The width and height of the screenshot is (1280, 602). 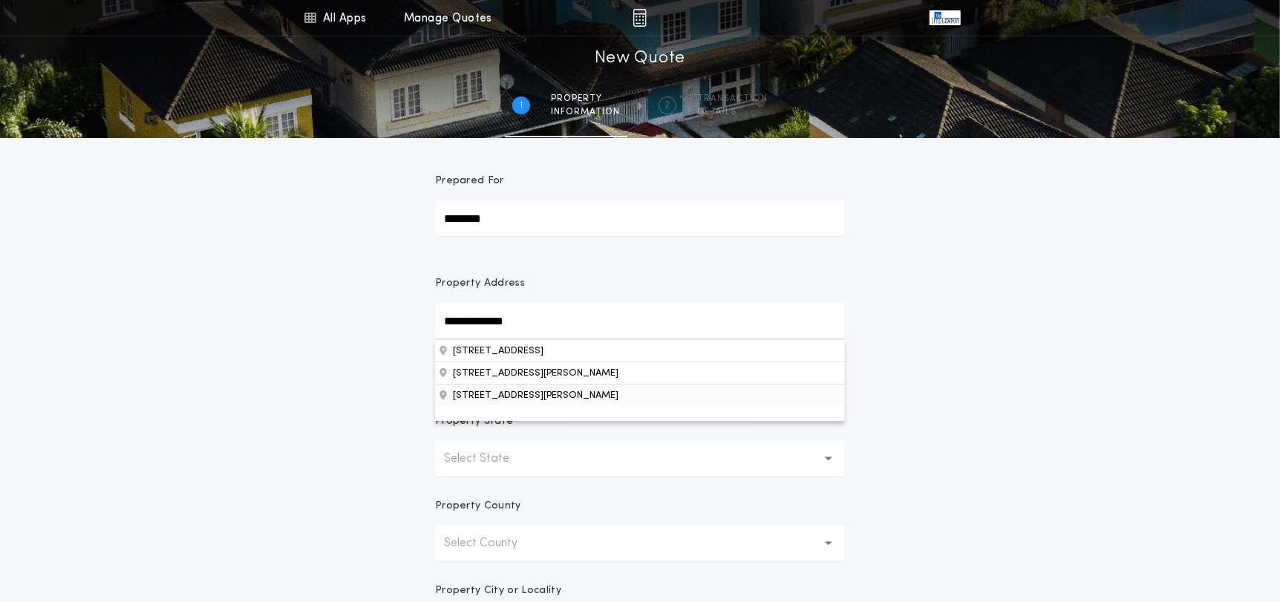 I want to click on span: Transaction, so click(x=732, y=99).